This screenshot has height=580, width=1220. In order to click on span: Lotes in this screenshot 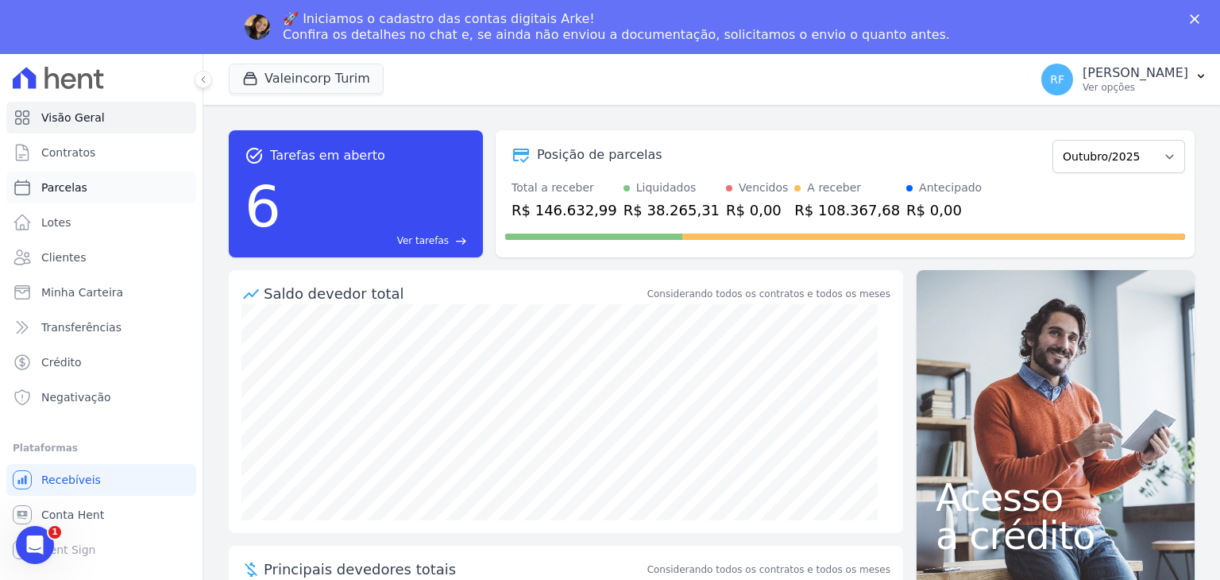, I will do `click(56, 222)`.